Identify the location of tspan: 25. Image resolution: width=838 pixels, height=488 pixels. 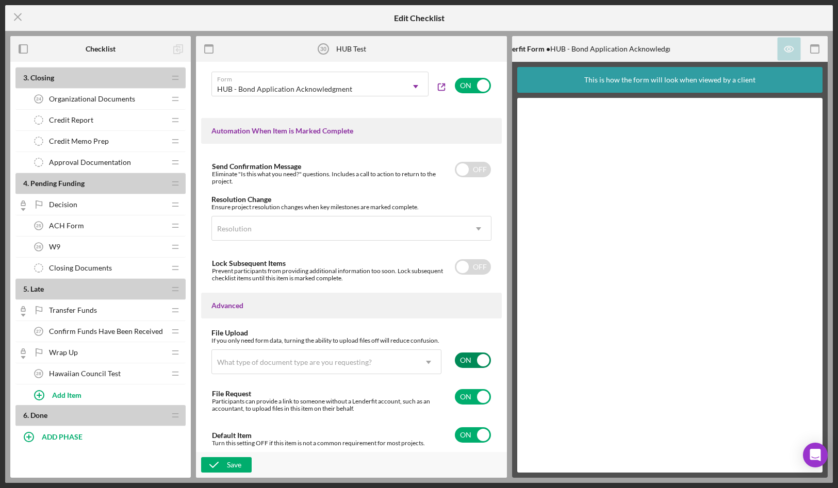
(39, 226).